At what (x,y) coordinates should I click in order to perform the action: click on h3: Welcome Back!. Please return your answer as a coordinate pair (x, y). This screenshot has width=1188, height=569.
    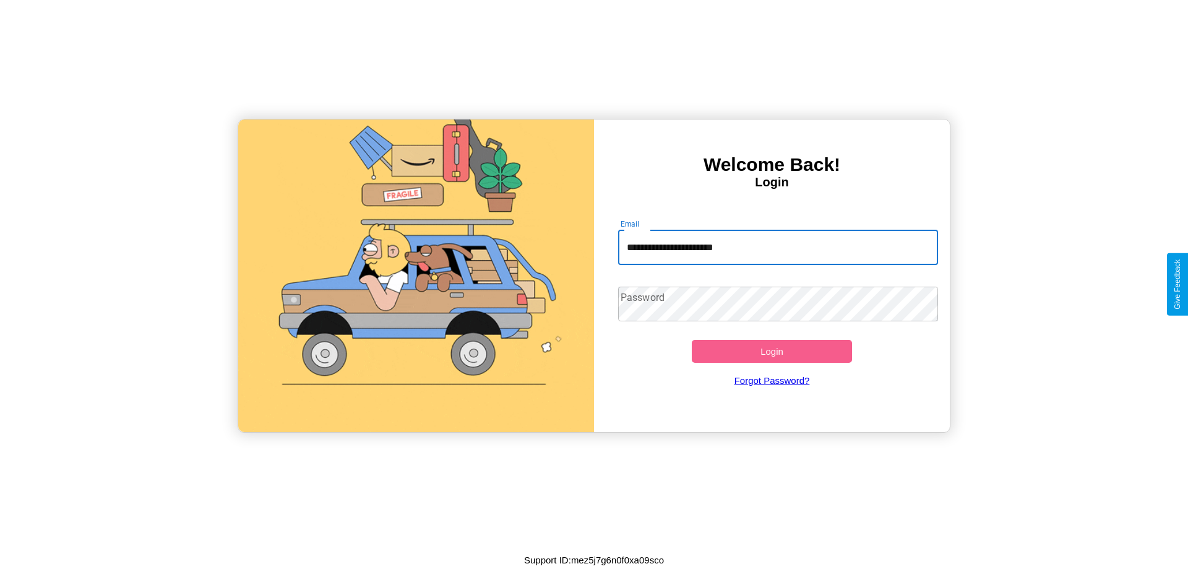
    Looking at the image, I should click on (772, 165).